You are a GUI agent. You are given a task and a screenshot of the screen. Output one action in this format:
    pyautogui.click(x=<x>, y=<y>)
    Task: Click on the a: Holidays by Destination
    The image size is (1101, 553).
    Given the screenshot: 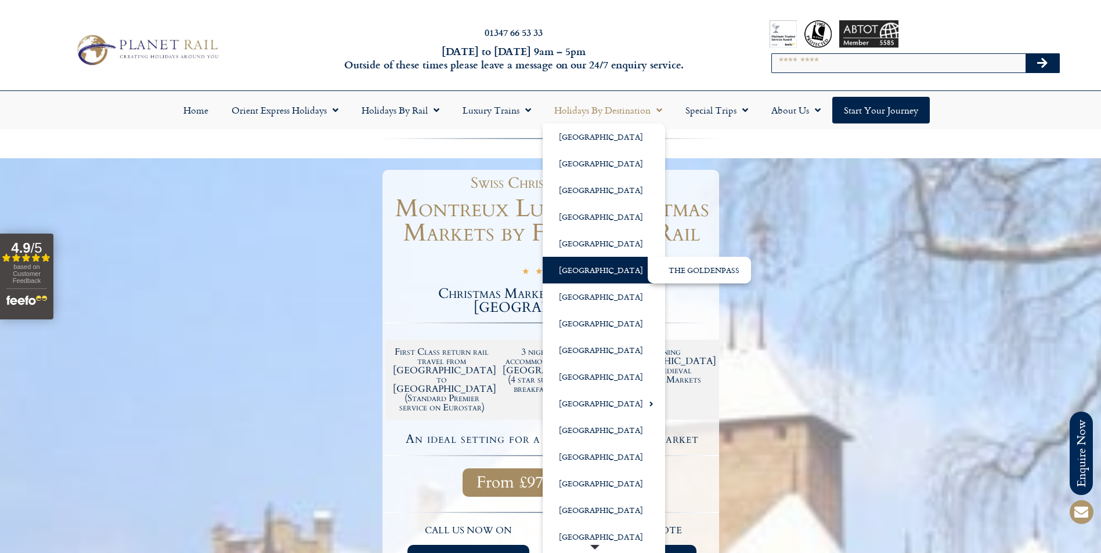 What is the action you would take?
    pyautogui.click(x=608, y=110)
    